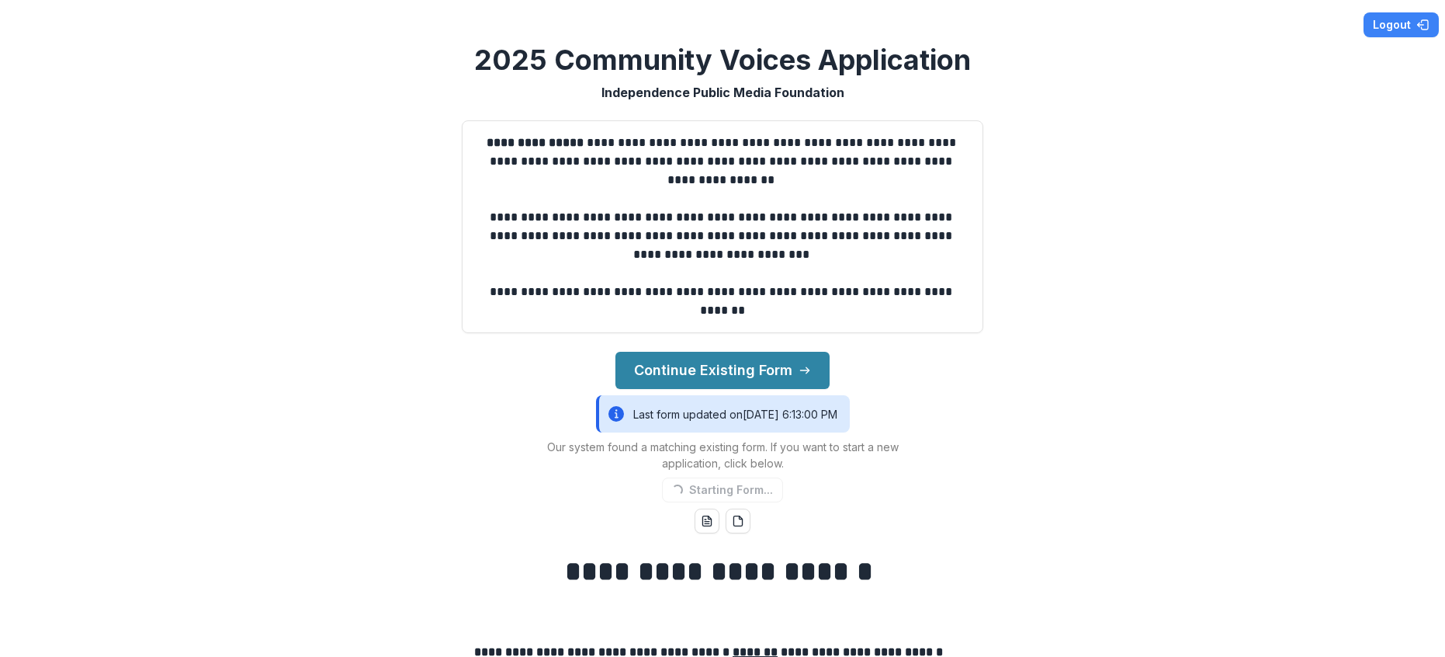 This screenshot has height=657, width=1445. Describe the element at coordinates (707, 521) in the screenshot. I see `button: word-download` at that location.